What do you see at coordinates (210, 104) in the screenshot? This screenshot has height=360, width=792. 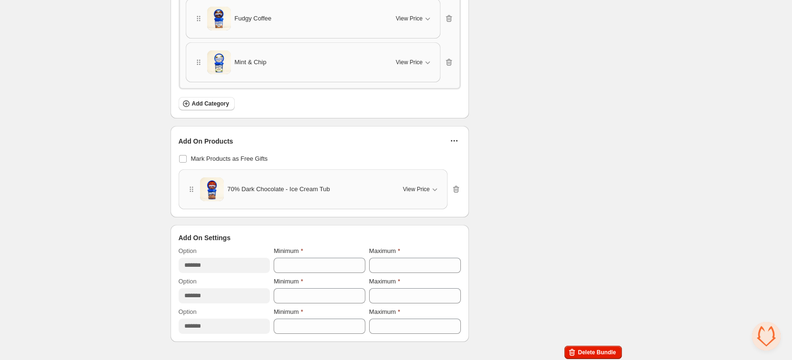 I see `span: Add Category` at bounding box center [210, 104].